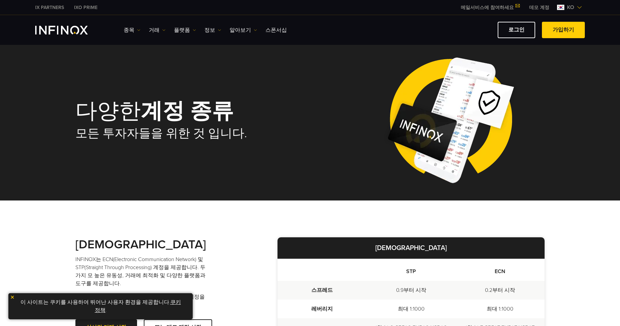 This screenshot has height=326, width=620. What do you see at coordinates (185, 30) in the screenshot?
I see `a: 플랫폼` at bounding box center [185, 30].